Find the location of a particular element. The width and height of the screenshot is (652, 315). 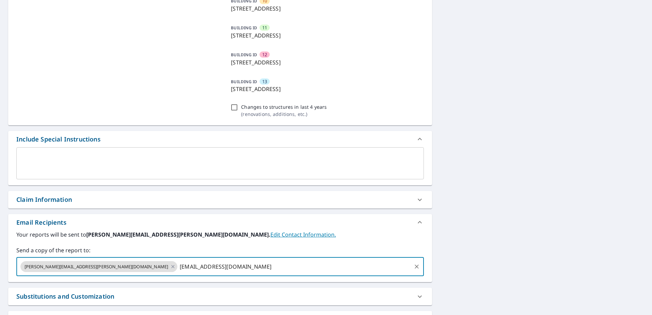

span: 12 is located at coordinates (265, 55).